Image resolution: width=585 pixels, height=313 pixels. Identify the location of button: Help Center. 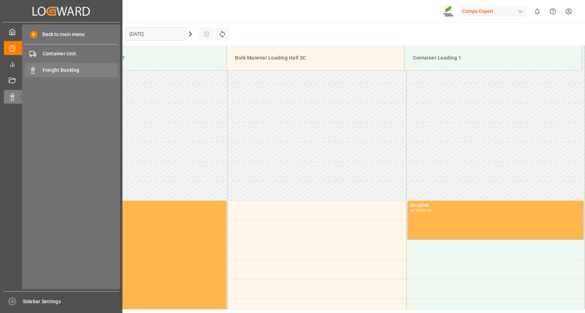
(553, 11).